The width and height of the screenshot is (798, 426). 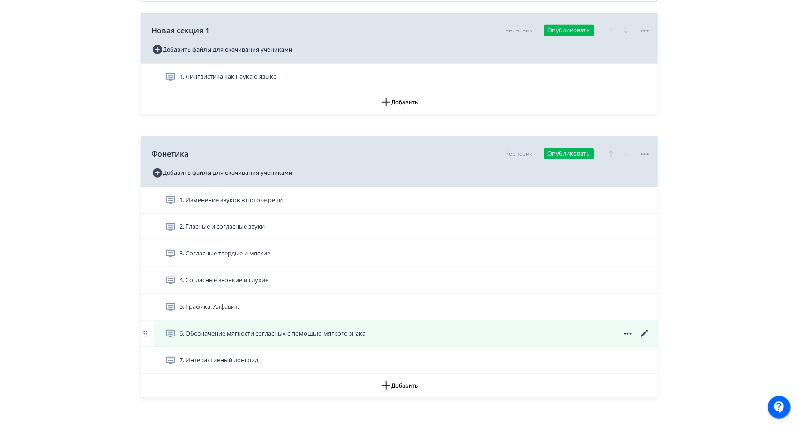 What do you see at coordinates (399, 200) in the screenshot?
I see `div: 1. Изменение звуков в потоке речи` at bounding box center [399, 200].